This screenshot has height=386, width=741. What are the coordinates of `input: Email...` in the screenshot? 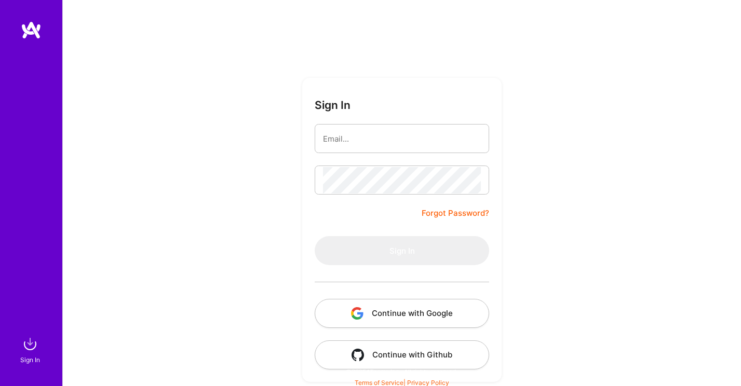 It's located at (402, 139).